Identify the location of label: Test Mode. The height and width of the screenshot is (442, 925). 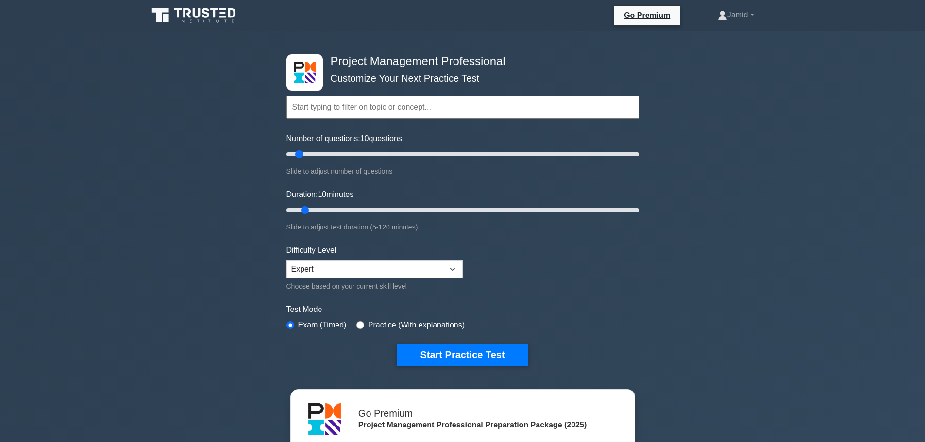
(463, 310).